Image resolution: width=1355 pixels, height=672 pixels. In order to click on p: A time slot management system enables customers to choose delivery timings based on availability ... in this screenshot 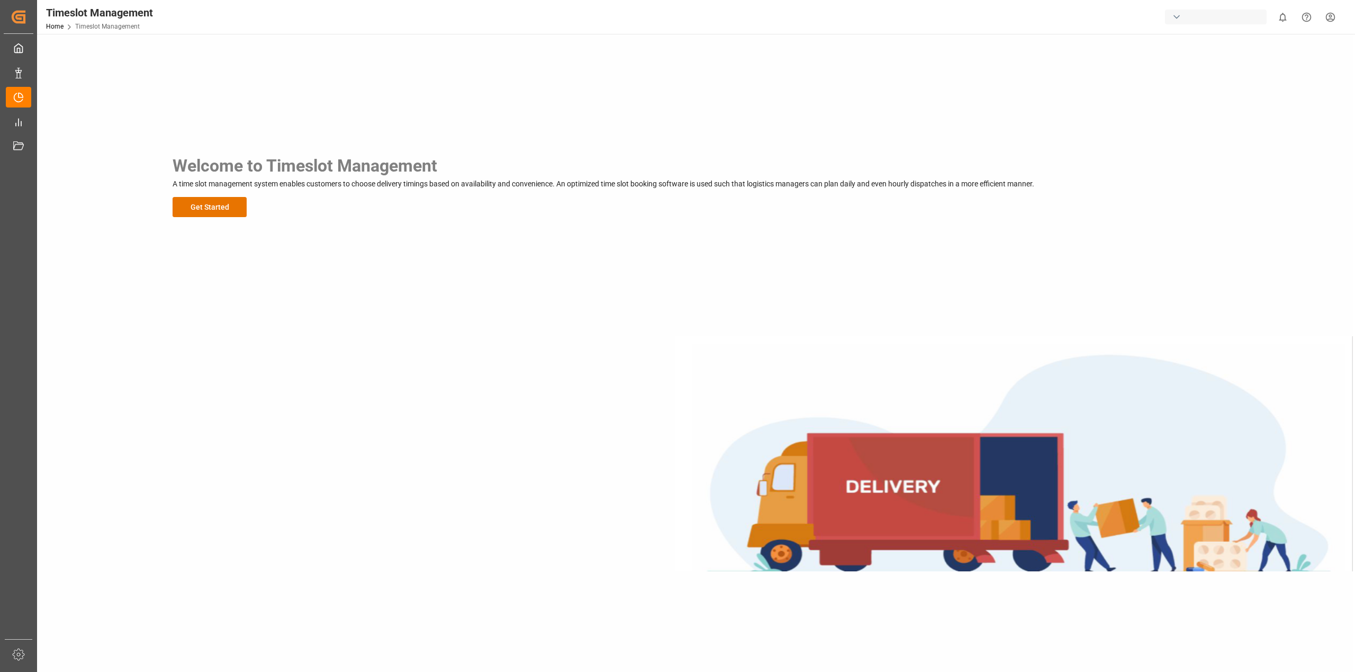, I will do `click(603, 184)`.